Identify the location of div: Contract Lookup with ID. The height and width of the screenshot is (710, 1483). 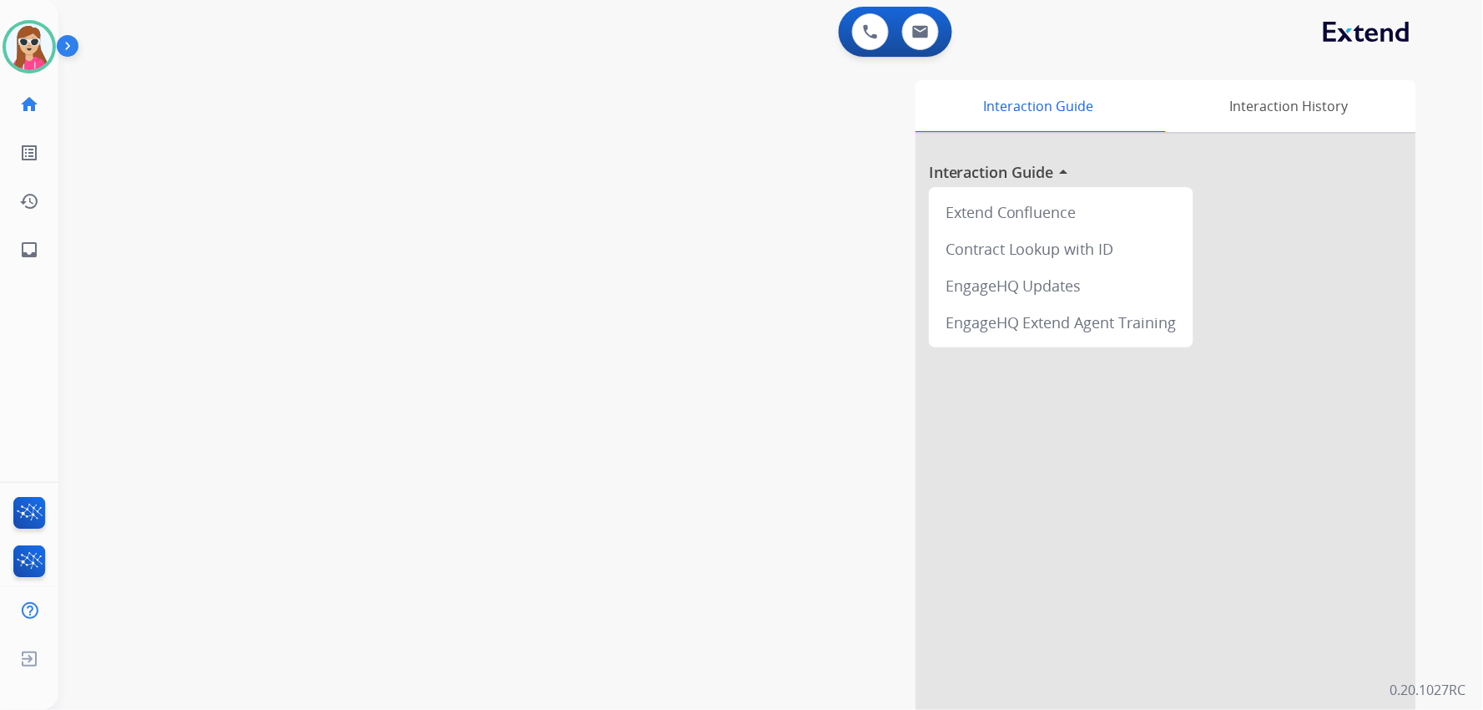
(1061, 249).